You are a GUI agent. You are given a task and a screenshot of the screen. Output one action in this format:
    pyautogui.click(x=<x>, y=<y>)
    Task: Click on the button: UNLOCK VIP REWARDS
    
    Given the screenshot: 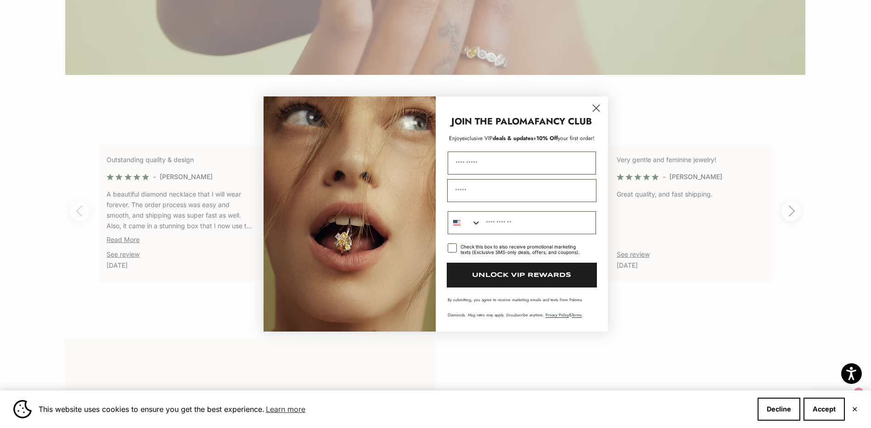 What is the action you would take?
    pyautogui.click(x=522, y=275)
    